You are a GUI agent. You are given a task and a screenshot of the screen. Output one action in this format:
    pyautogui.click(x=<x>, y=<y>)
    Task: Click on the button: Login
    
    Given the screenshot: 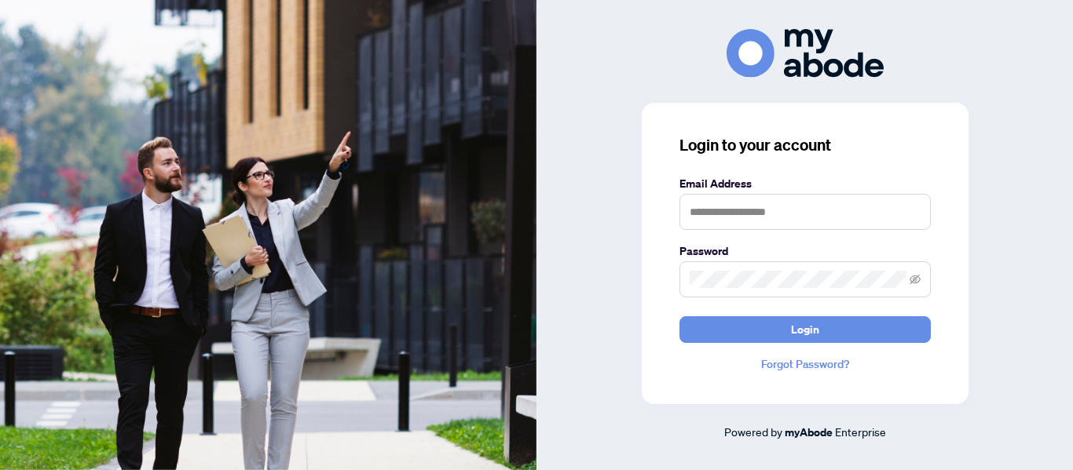 What is the action you would take?
    pyautogui.click(x=805, y=330)
    